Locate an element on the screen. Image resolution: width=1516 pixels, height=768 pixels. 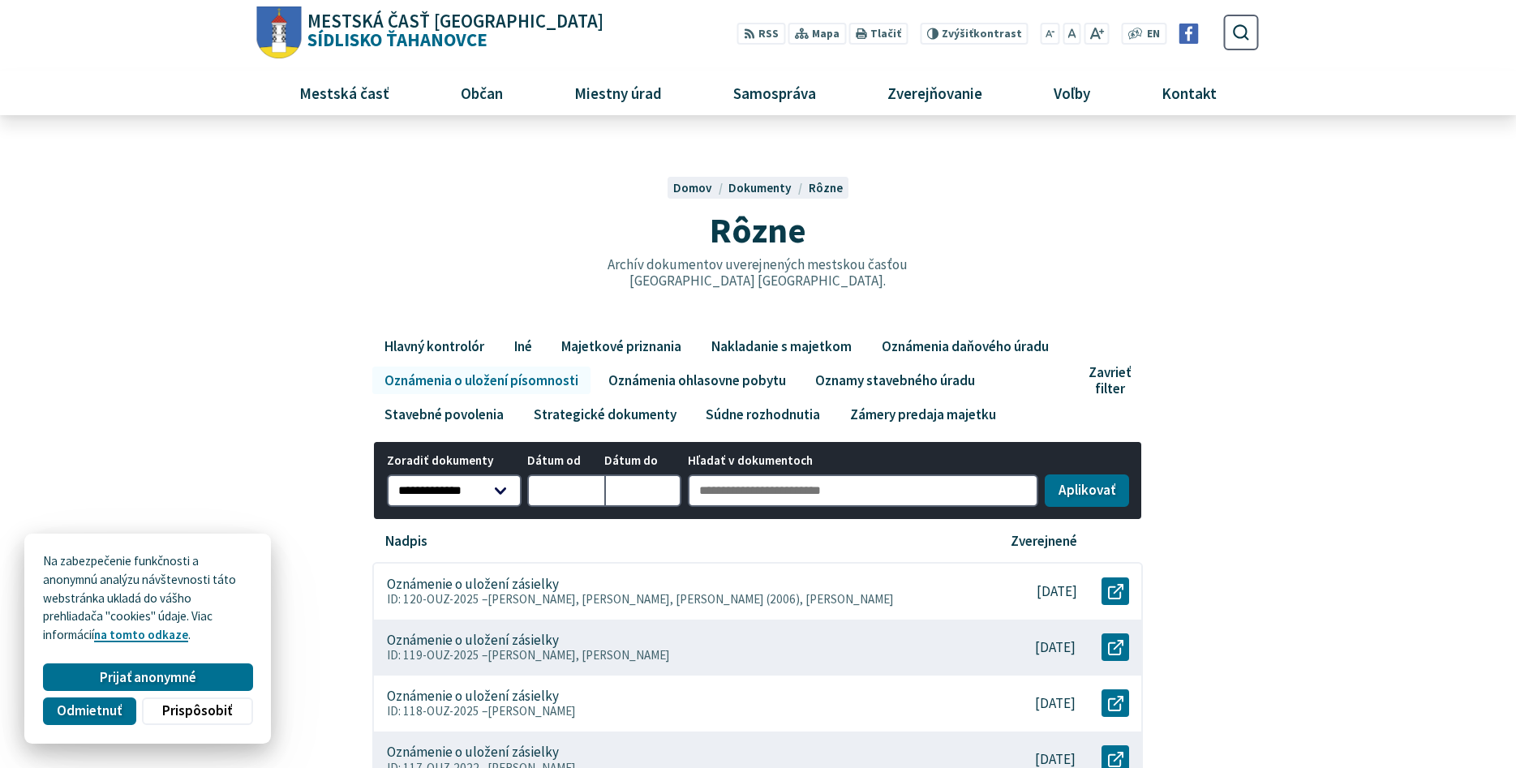
button: Prispôsobiť is located at coordinates (197, 711).